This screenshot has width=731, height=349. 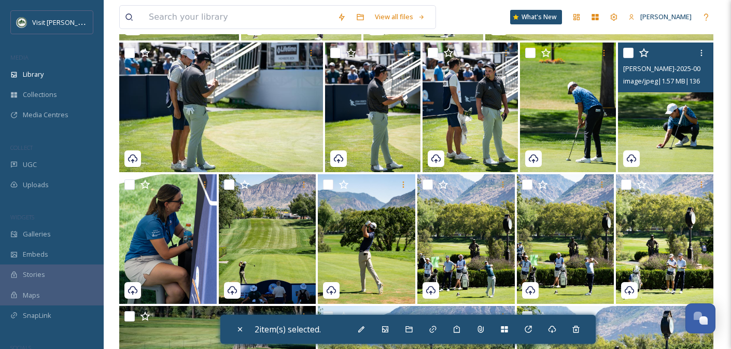 What do you see at coordinates (221, 107) in the screenshot?
I see `img: korn-ferry-2025-00065.jpg` at bounding box center [221, 107].